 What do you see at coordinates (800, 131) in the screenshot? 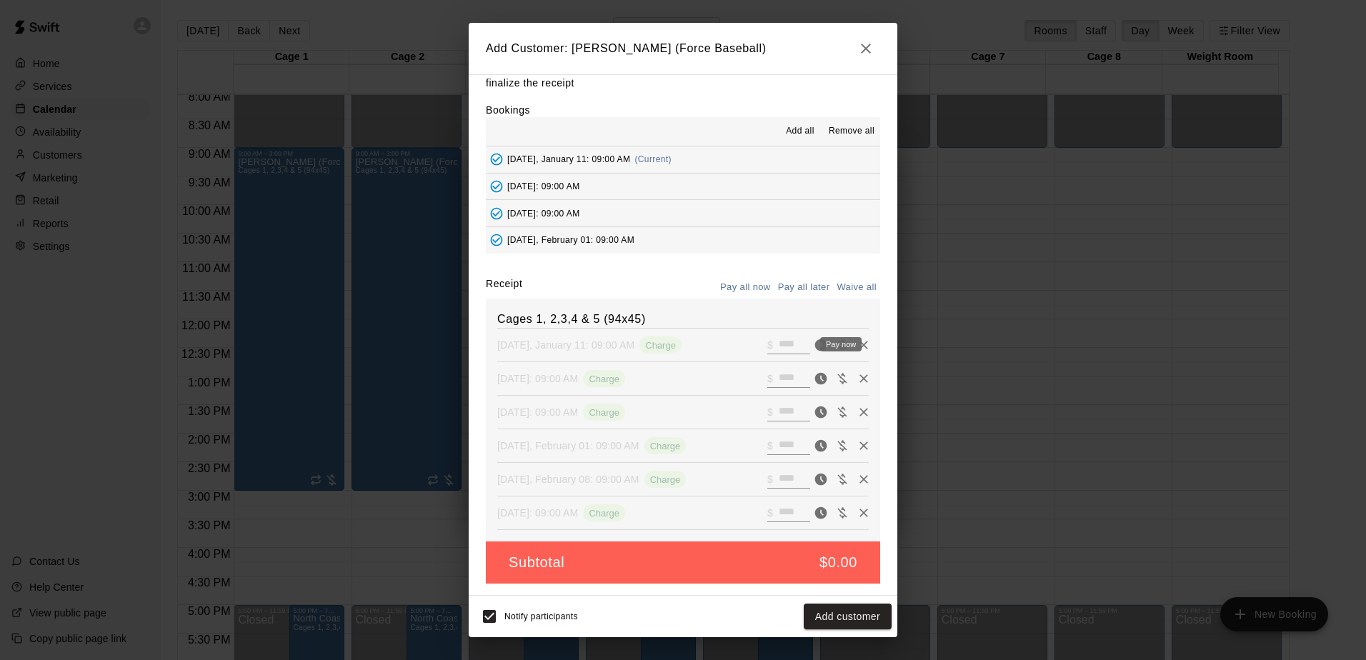
I see `button: Add all` at bounding box center [800, 131].